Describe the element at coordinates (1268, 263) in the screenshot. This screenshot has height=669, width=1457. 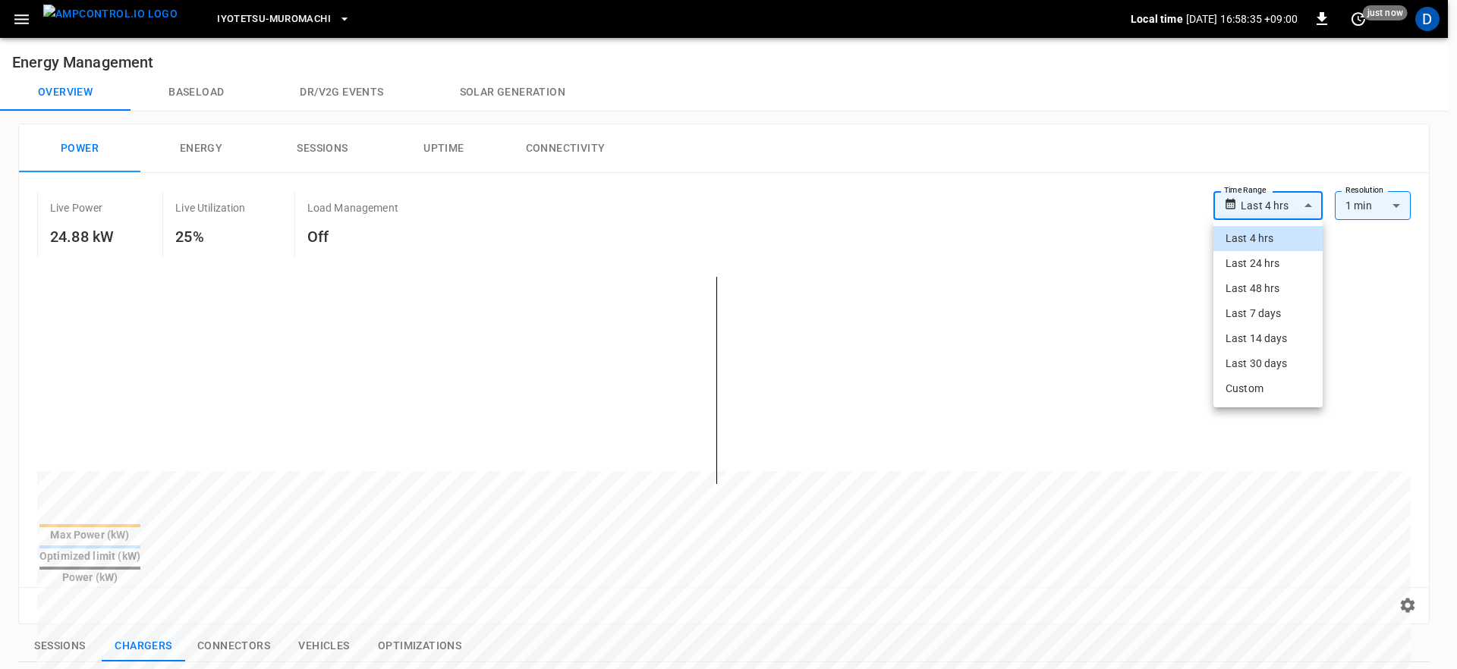
I see `li: Last 24 hrs` at that location.